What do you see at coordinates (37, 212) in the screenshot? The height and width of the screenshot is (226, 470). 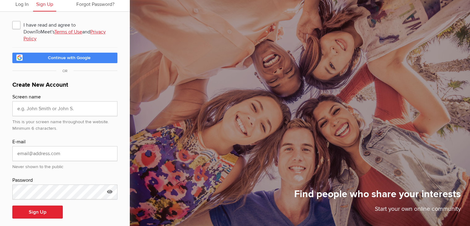 I see `button: Sign Up` at bounding box center [37, 212].